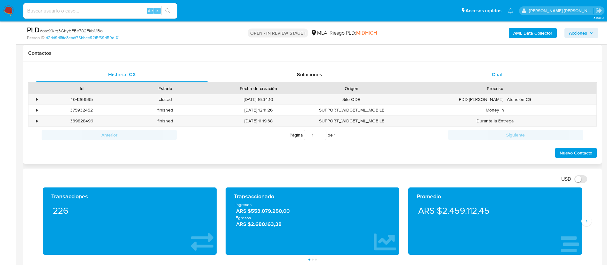  I want to click on span: MIDHIGH, so click(366, 33).